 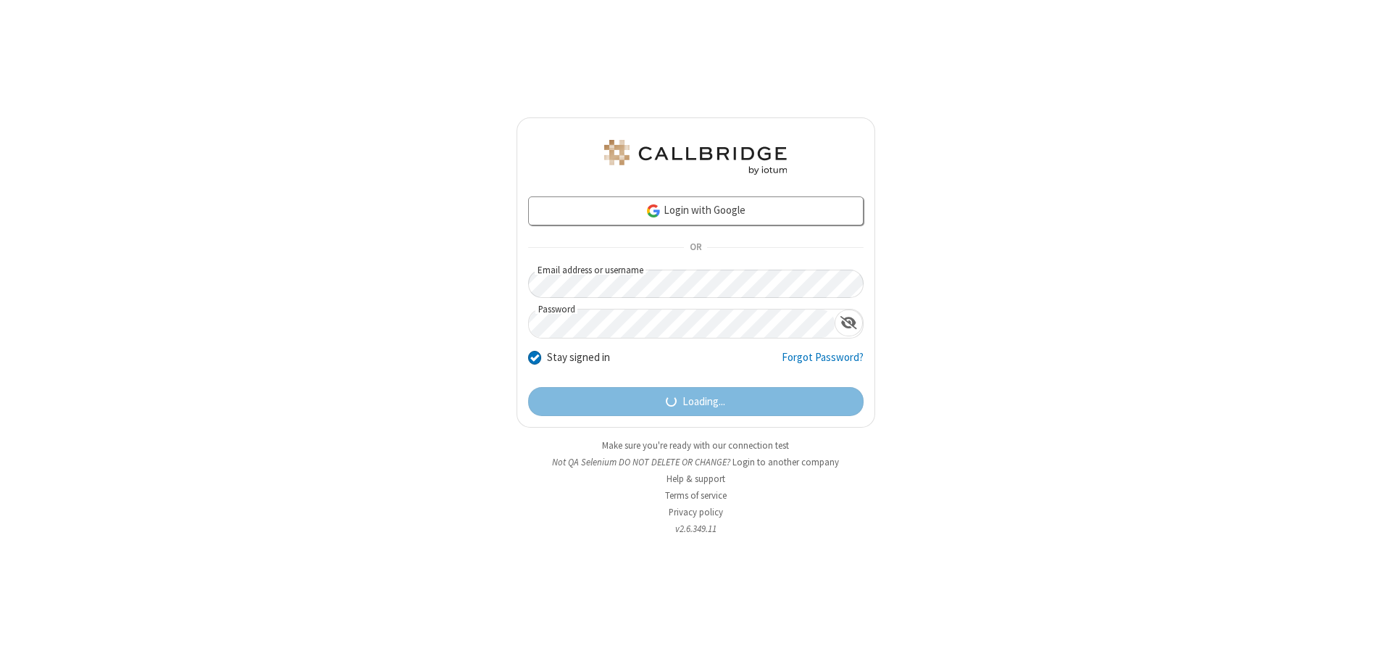 I want to click on a: Forgot Password?, so click(x=822, y=363).